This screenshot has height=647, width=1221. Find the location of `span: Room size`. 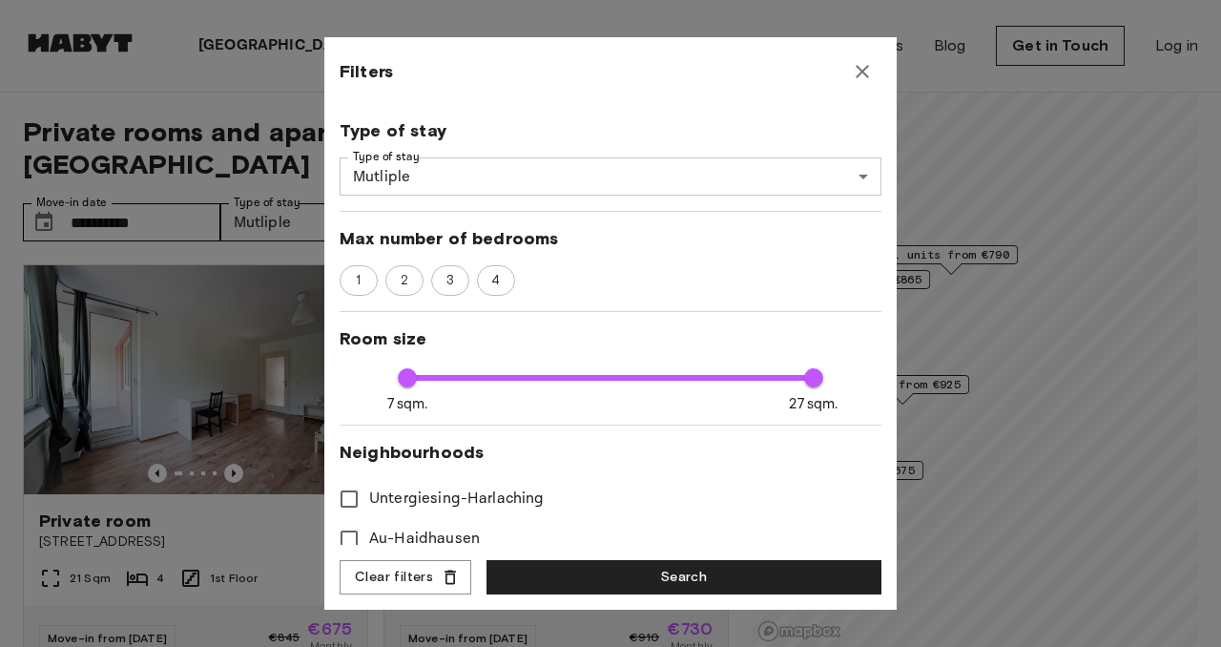

span: Room size is located at coordinates (610, 339).